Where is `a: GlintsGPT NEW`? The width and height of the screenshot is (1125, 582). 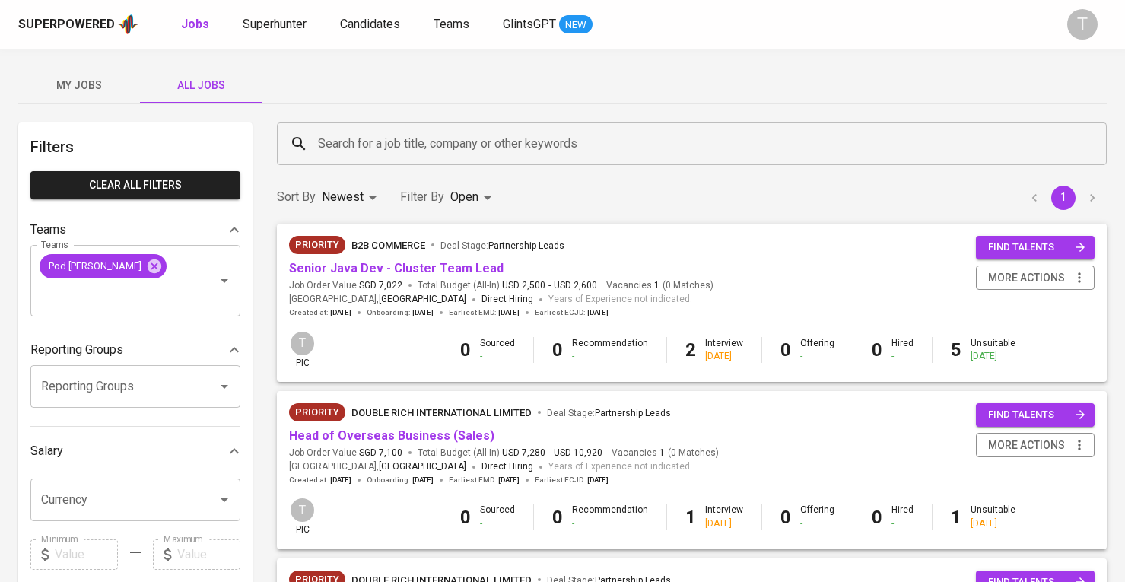
a: GlintsGPT NEW is located at coordinates (548, 24).